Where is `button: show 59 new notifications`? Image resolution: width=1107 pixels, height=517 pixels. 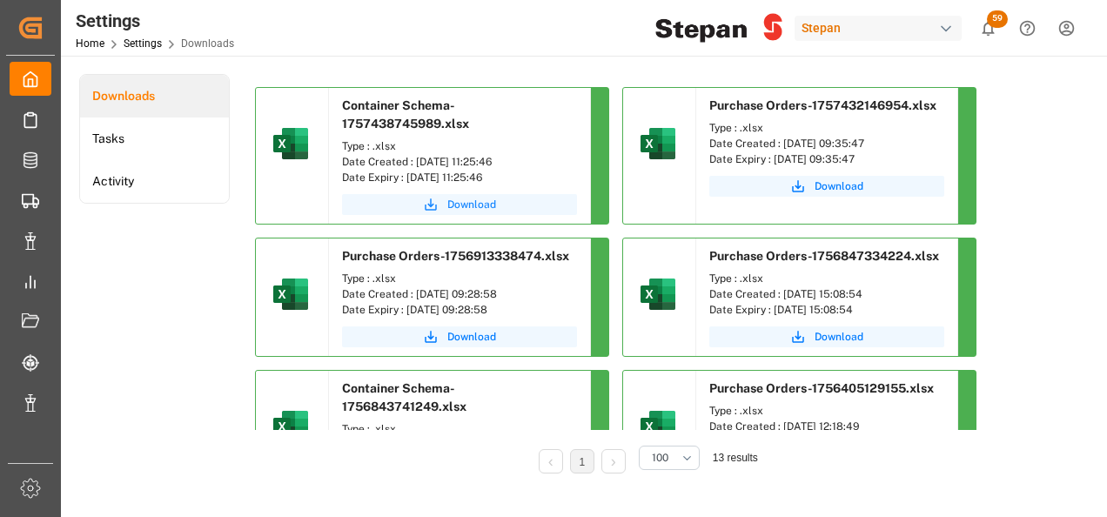 button: show 59 new notifications is located at coordinates (988, 28).